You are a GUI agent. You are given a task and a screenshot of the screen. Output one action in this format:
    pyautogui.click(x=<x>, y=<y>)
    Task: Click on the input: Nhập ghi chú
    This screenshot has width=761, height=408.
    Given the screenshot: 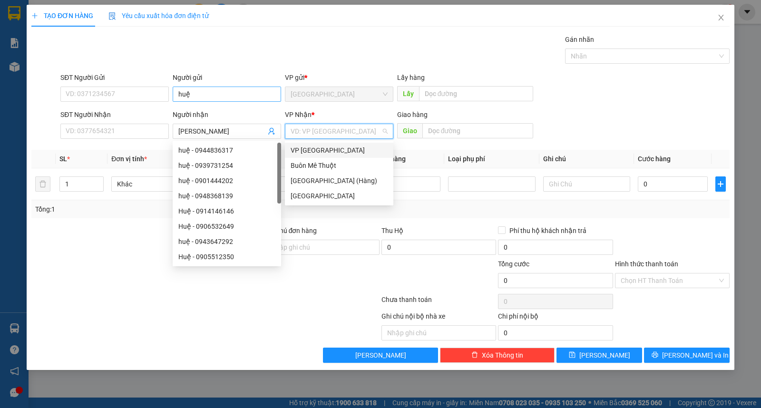 What is the action you would take?
    pyautogui.click(x=439, y=333)
    